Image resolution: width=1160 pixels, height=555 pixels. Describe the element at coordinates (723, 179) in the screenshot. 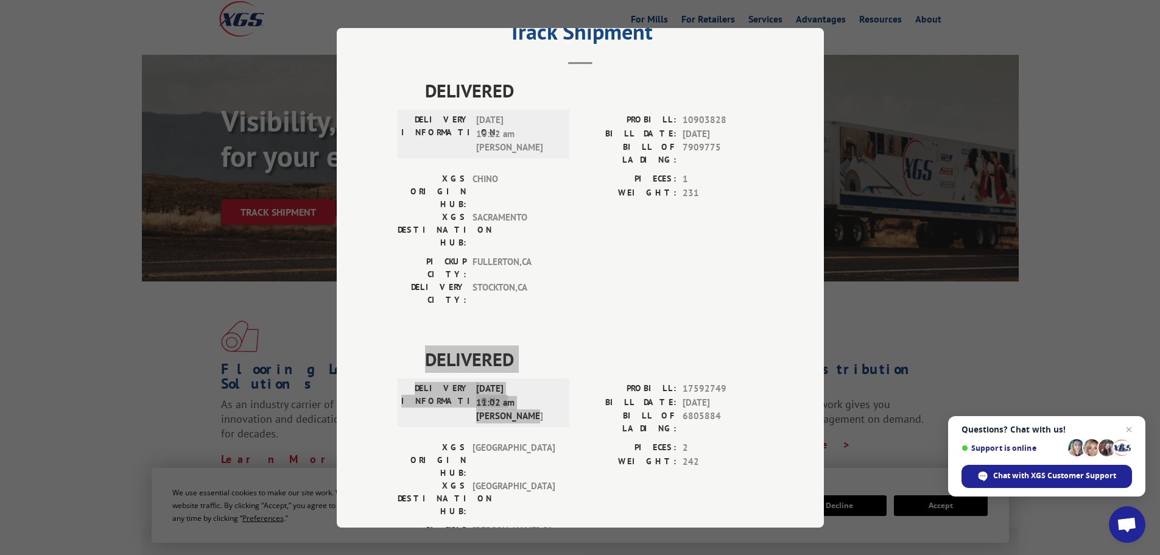

I see `span: 1` at that location.